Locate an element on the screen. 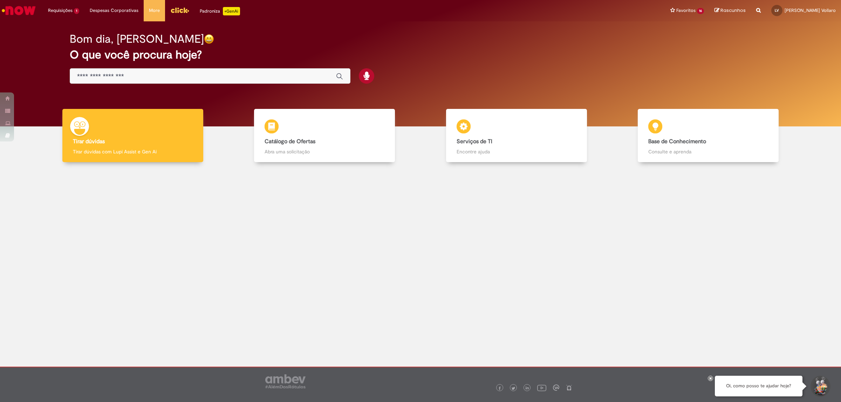  b: Base de Conhecimento is located at coordinates (677, 142).